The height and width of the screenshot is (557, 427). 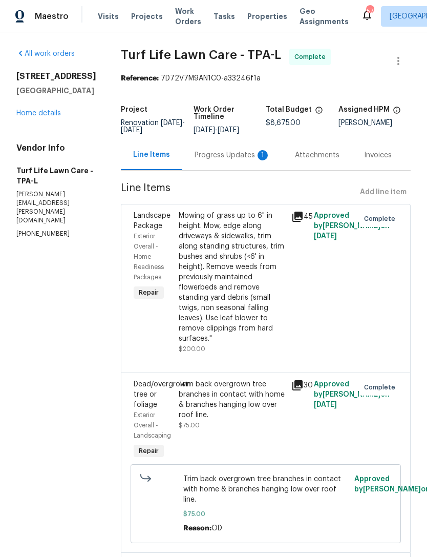 I want to click on div: 1, so click(x=263, y=155).